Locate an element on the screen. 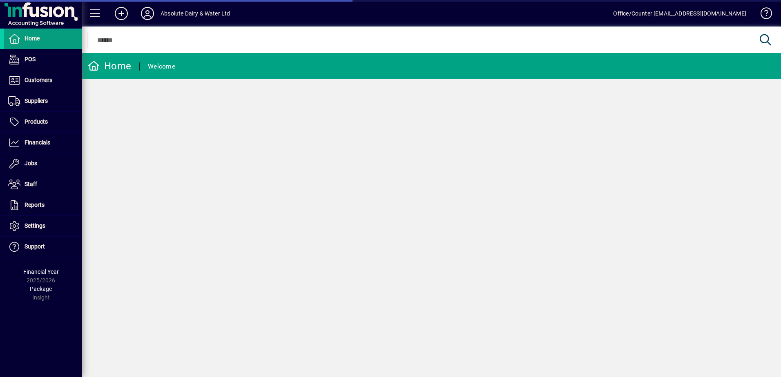  span: Financials is located at coordinates (37, 143).